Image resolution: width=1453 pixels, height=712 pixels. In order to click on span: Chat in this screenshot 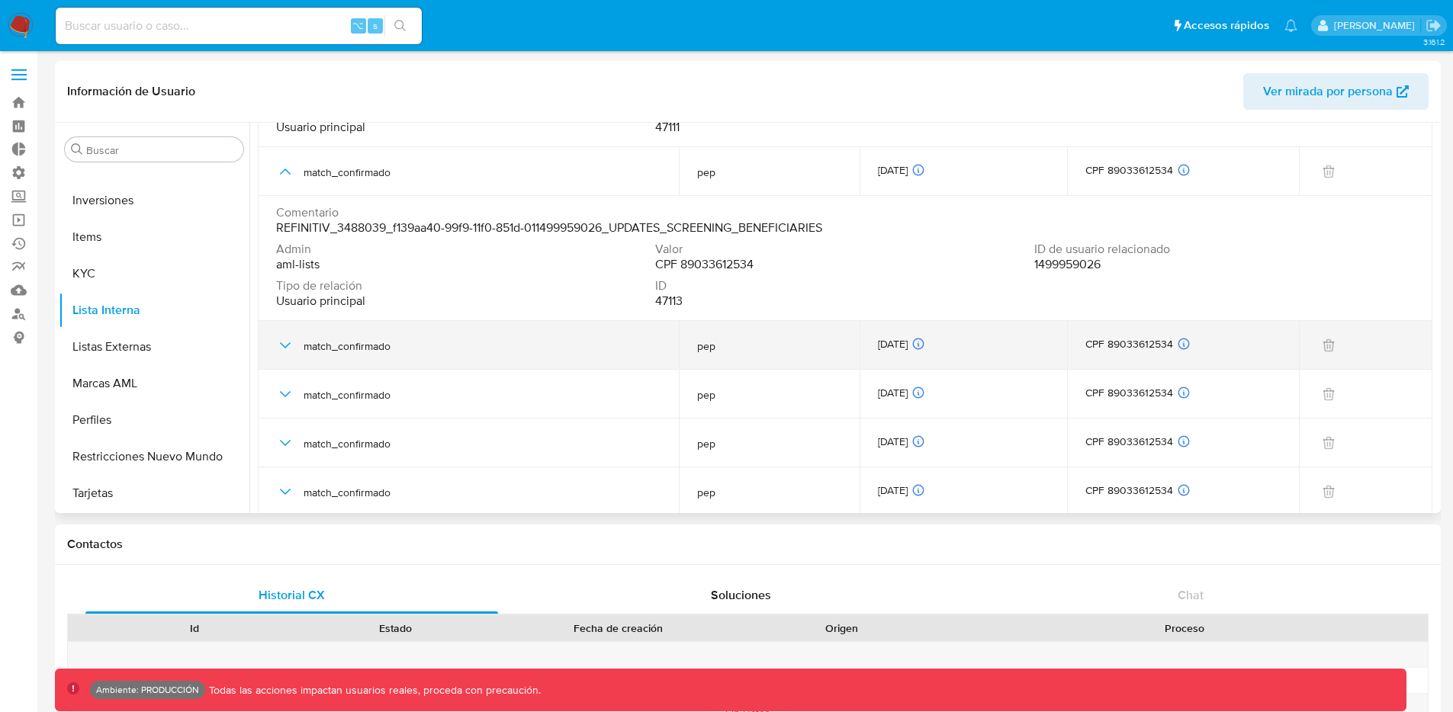, I will do `click(1190, 595)`.